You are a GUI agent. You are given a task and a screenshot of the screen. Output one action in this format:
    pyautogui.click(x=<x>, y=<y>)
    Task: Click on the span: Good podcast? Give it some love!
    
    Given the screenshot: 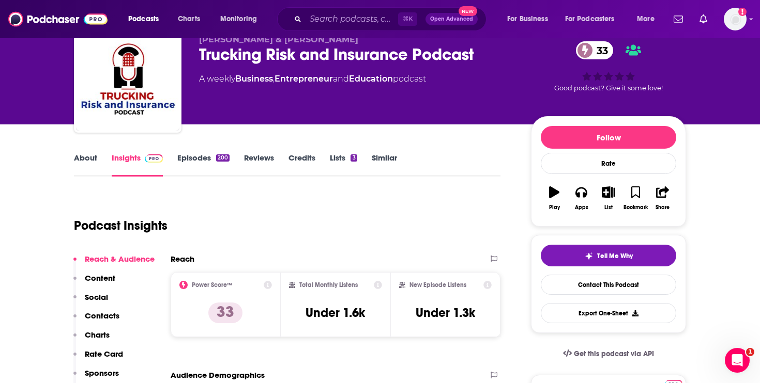 What is the action you would take?
    pyautogui.click(x=608, y=88)
    